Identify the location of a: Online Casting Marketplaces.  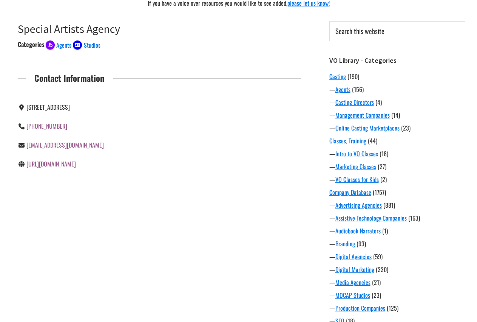
(368, 128).